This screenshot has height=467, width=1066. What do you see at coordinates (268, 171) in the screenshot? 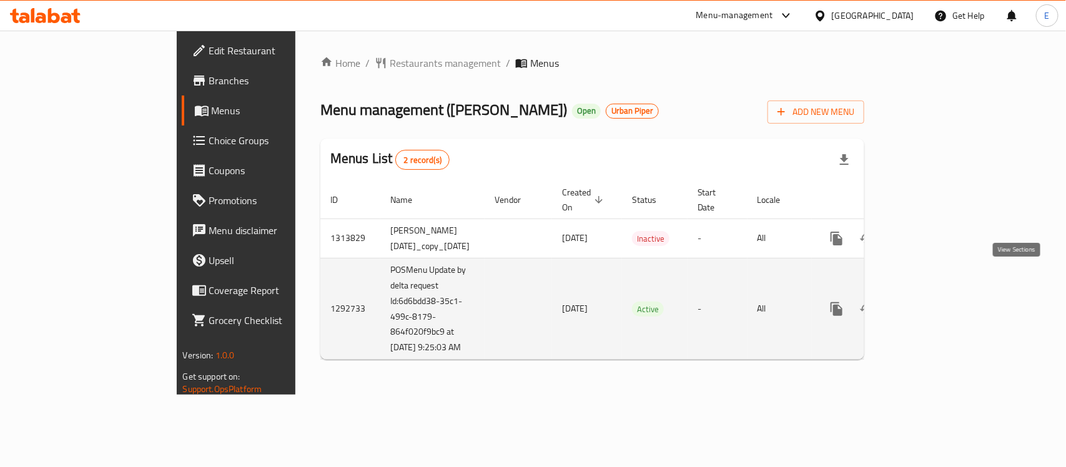
I see `a: Coupons` at bounding box center [268, 171].